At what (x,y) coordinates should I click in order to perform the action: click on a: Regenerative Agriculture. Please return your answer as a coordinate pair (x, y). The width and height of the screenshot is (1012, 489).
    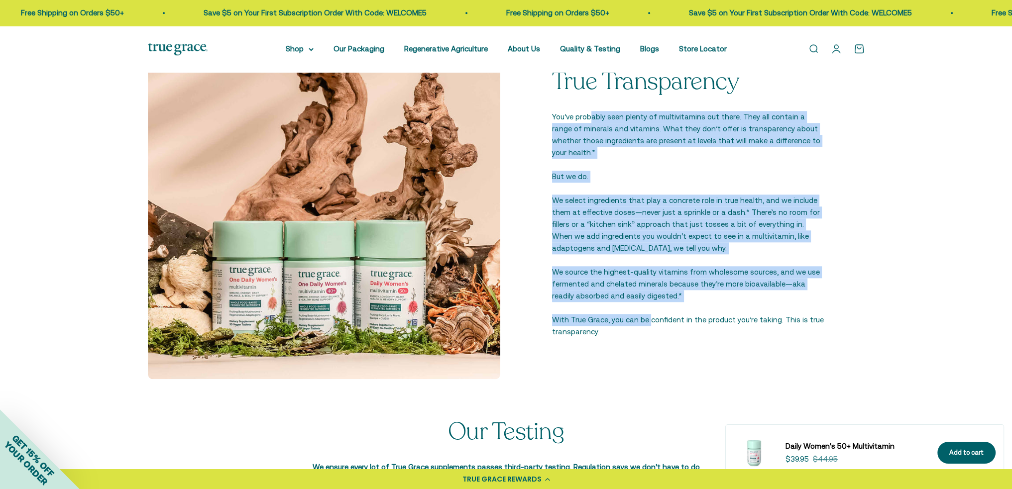
    Looking at the image, I should click on (446, 48).